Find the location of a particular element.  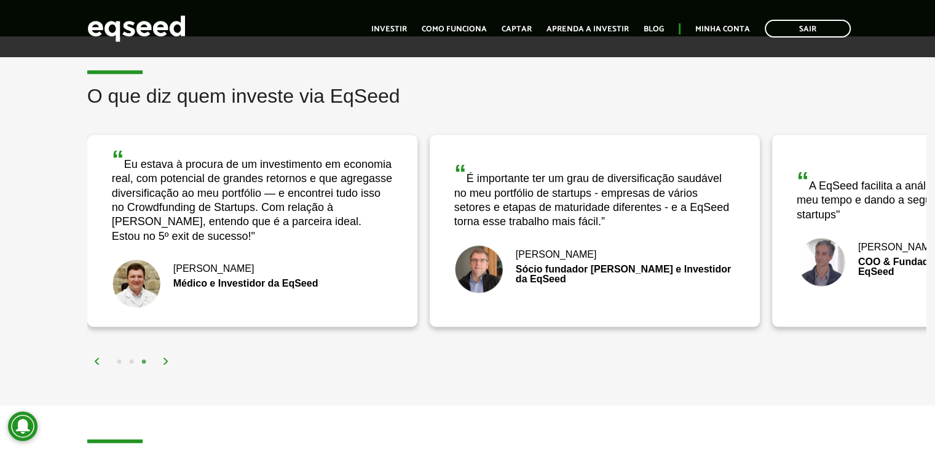

img: Nick Johnston is located at coordinates (479, 269).